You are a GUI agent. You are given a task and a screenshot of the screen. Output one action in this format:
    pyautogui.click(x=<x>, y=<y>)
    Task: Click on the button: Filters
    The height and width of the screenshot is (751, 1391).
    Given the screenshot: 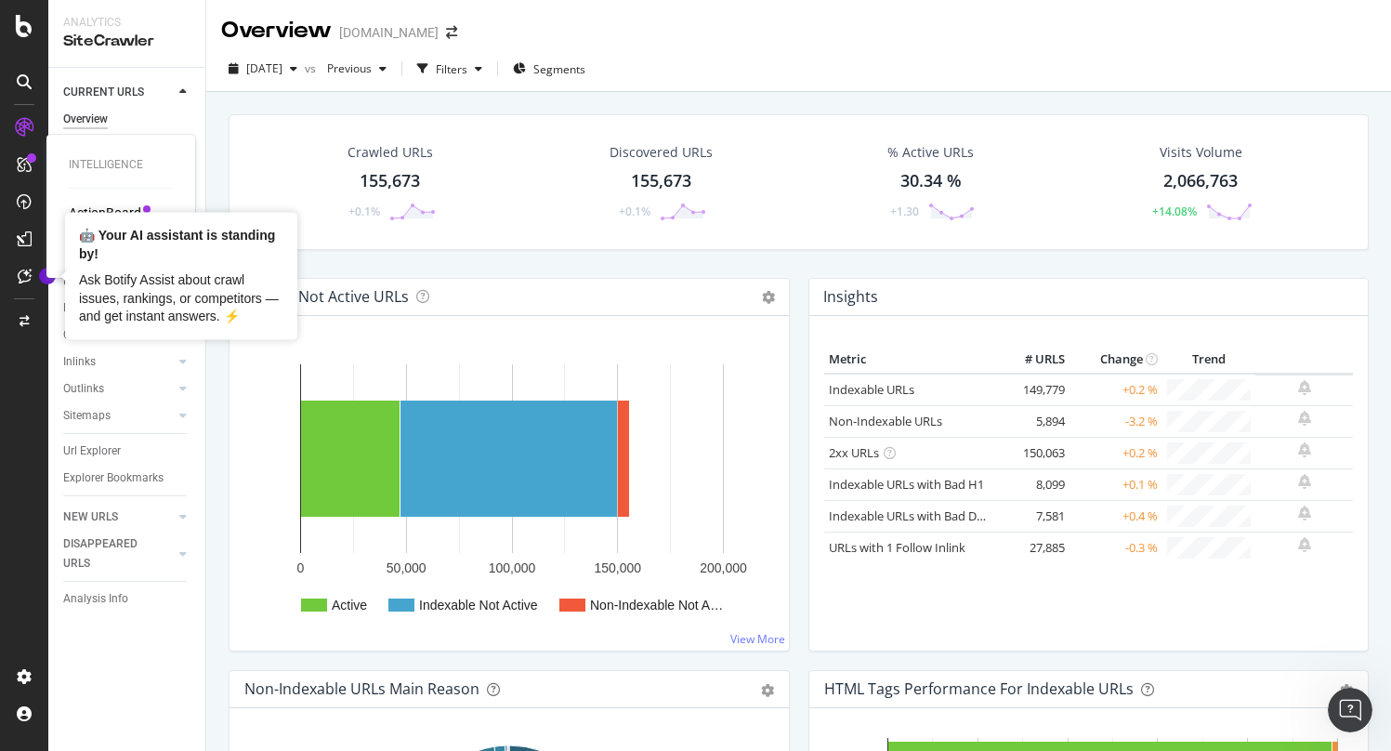 What is the action you would take?
    pyautogui.click(x=450, y=69)
    